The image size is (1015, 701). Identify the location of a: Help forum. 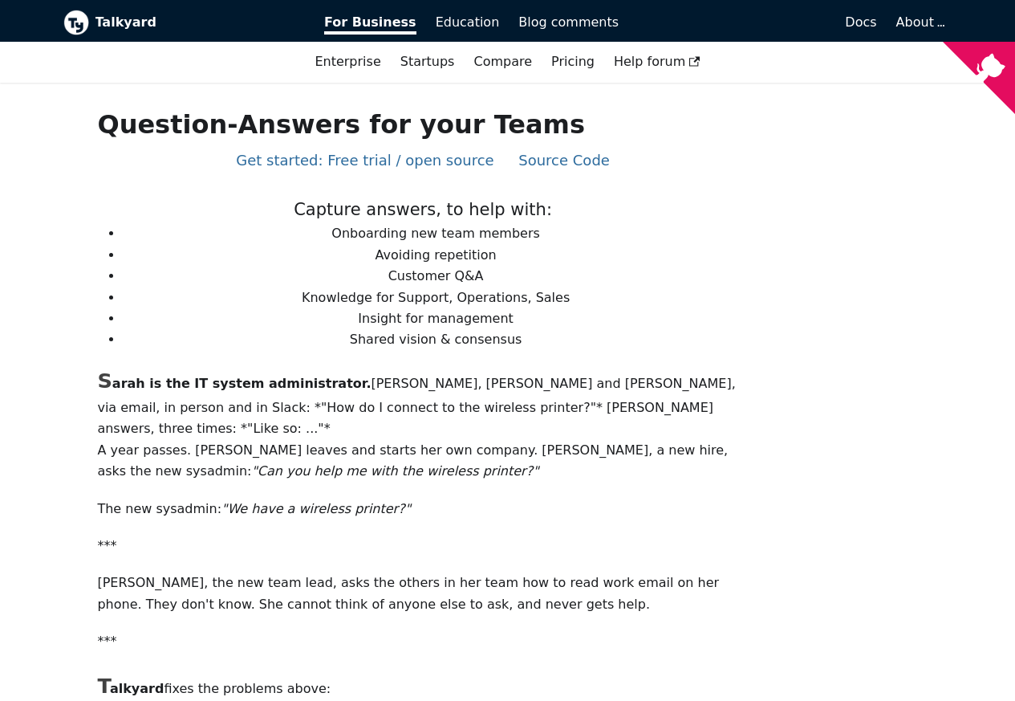
(657, 62).